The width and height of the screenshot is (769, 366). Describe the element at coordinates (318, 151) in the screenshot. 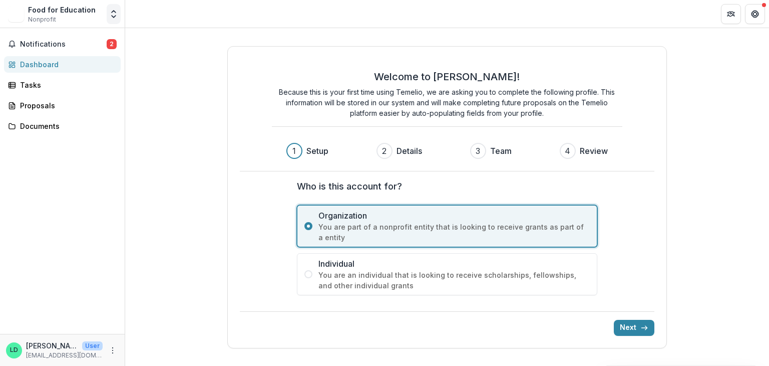

I see `h3: Setup` at that location.